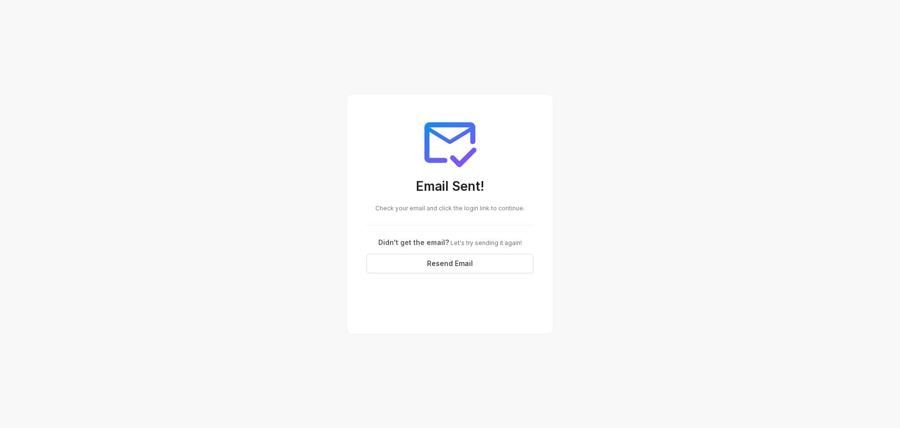  I want to click on span: Resend Email, so click(450, 263).